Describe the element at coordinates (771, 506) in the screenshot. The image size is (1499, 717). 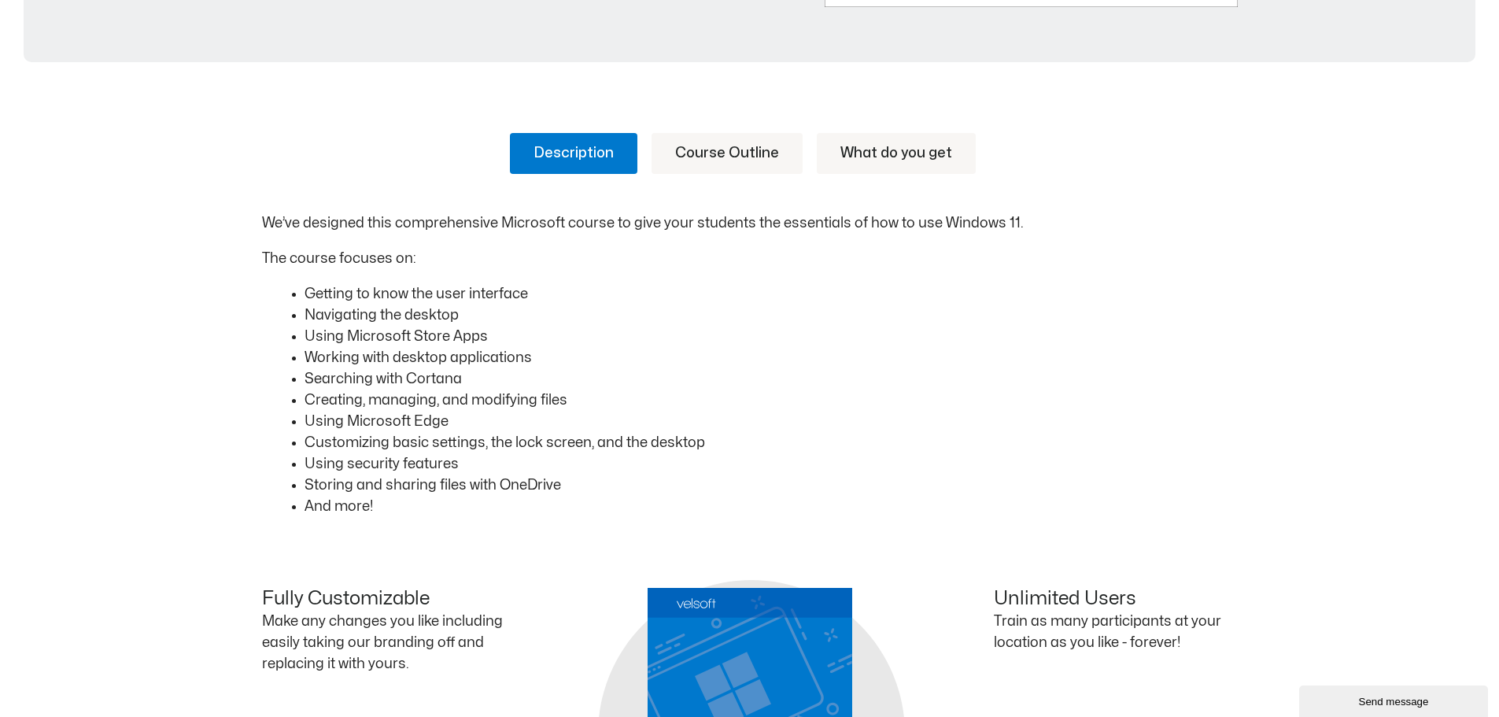
I see `li: And more!` at that location.